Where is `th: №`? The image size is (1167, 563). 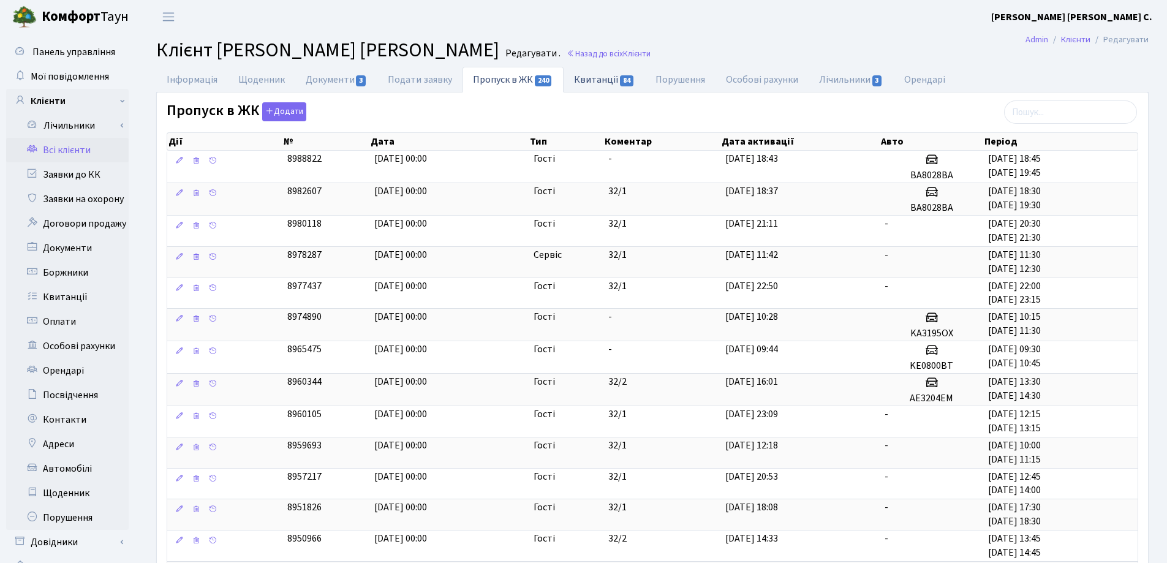 th: № is located at coordinates (326, 141).